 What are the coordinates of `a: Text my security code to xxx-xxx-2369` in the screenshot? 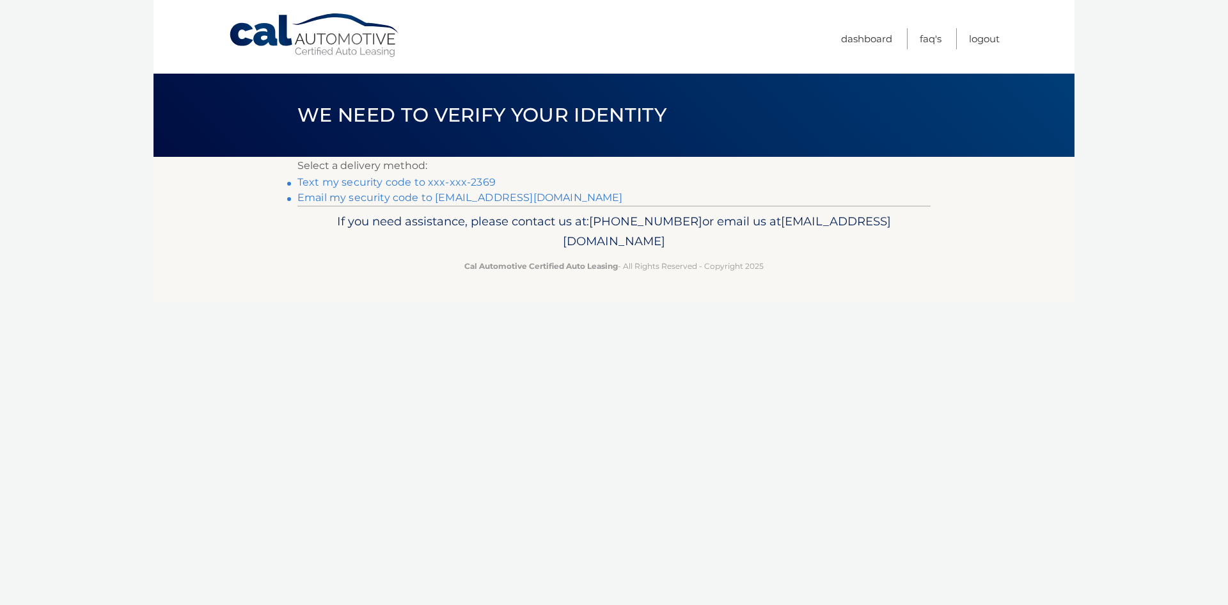 It's located at (397, 182).